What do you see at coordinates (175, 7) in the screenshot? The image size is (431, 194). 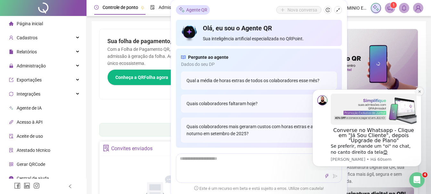 I see `span: Admissão digital` at bounding box center [175, 7].